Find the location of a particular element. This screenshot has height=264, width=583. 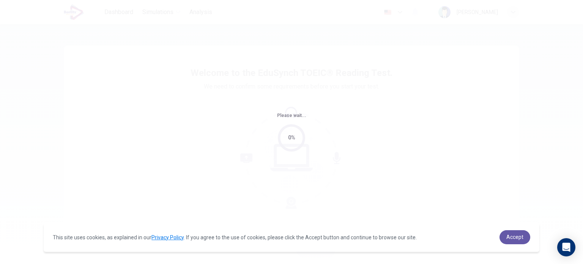

a: Privacy Policy is located at coordinates (167, 237).